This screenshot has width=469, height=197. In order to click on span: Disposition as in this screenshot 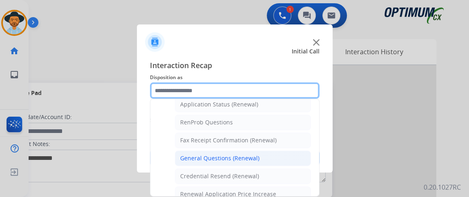, I will do `click(234, 78)`.